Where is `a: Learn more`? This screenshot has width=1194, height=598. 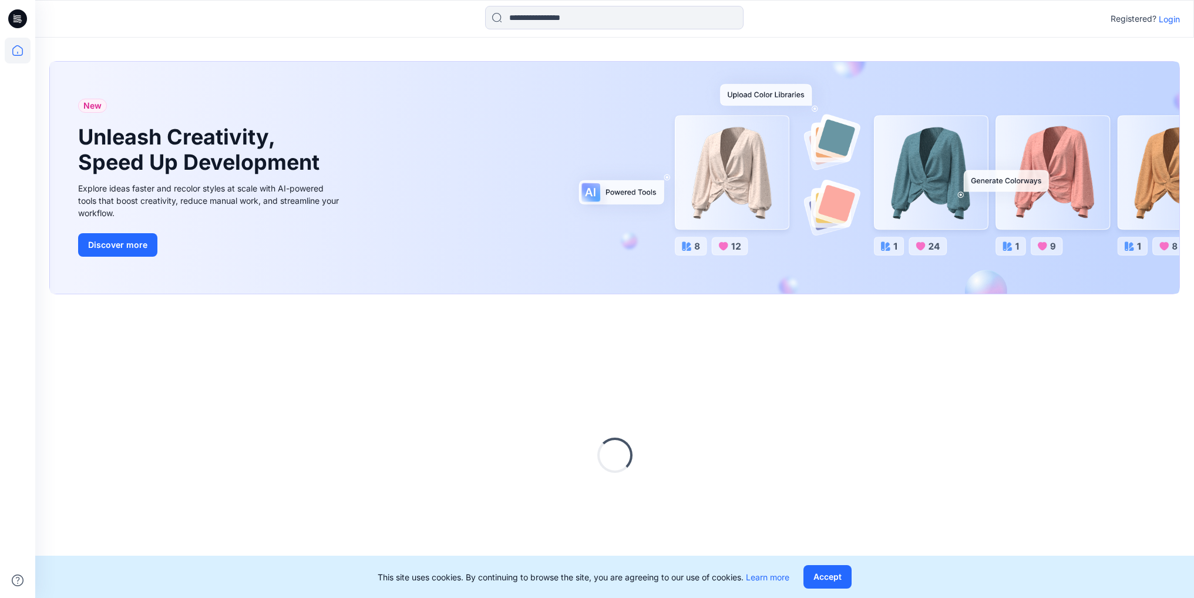 a: Learn more is located at coordinates (768, 577).